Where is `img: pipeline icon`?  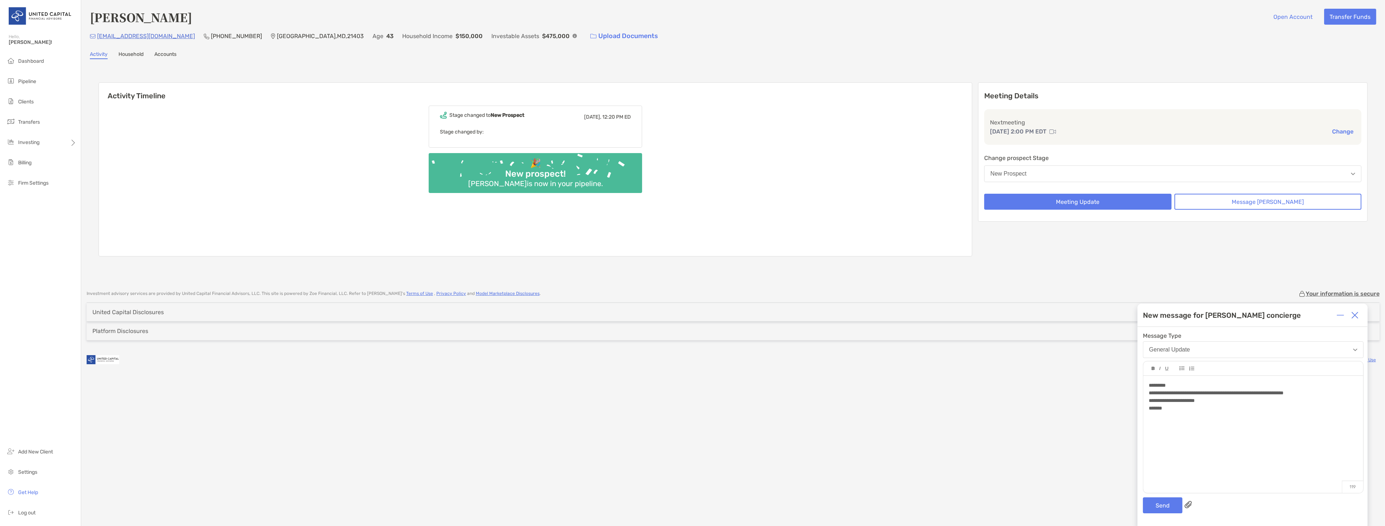 img: pipeline icon is located at coordinates (11, 81).